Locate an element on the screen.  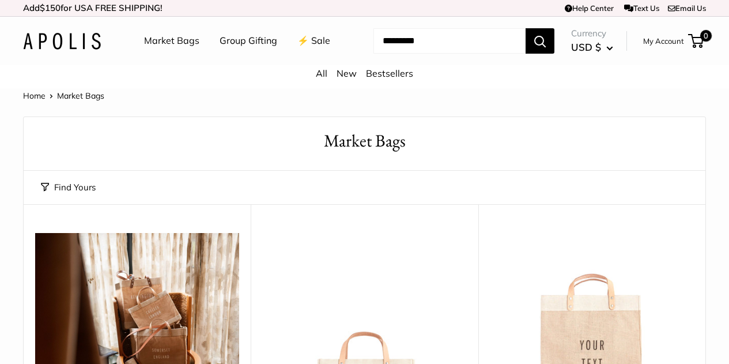
span: Currency is located at coordinates (592, 33).